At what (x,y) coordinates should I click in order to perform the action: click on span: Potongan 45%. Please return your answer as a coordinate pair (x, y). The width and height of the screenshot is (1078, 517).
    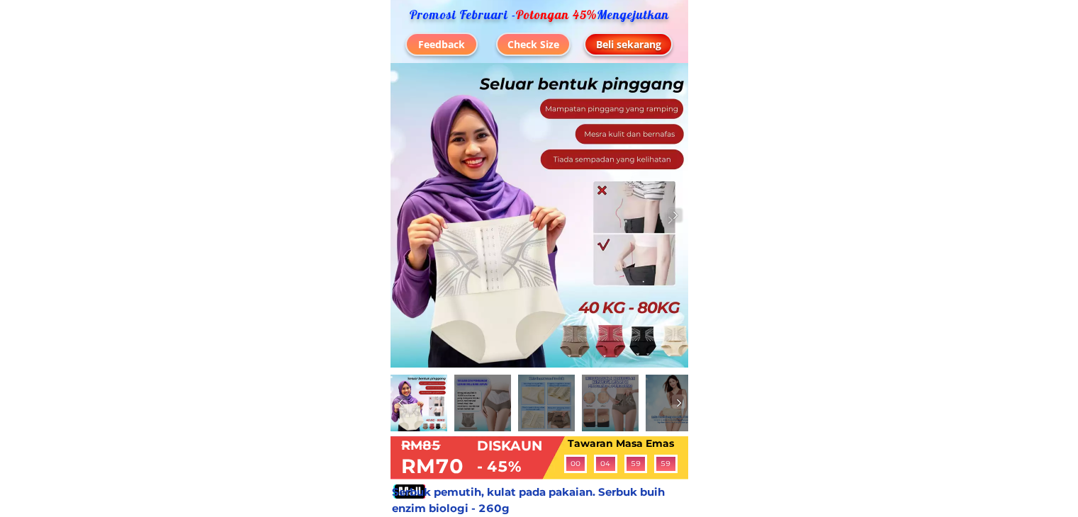
    Looking at the image, I should click on (556, 15).